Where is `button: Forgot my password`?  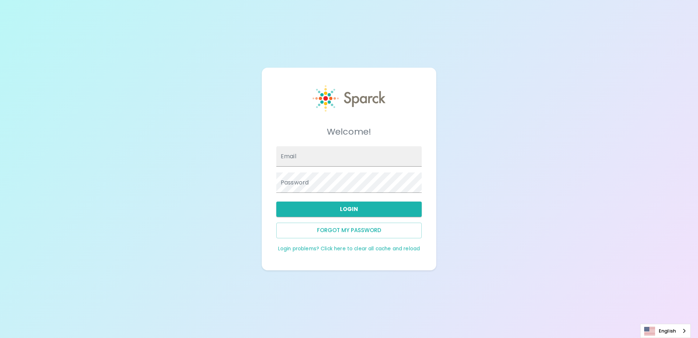 button: Forgot my password is located at coordinates (349, 230).